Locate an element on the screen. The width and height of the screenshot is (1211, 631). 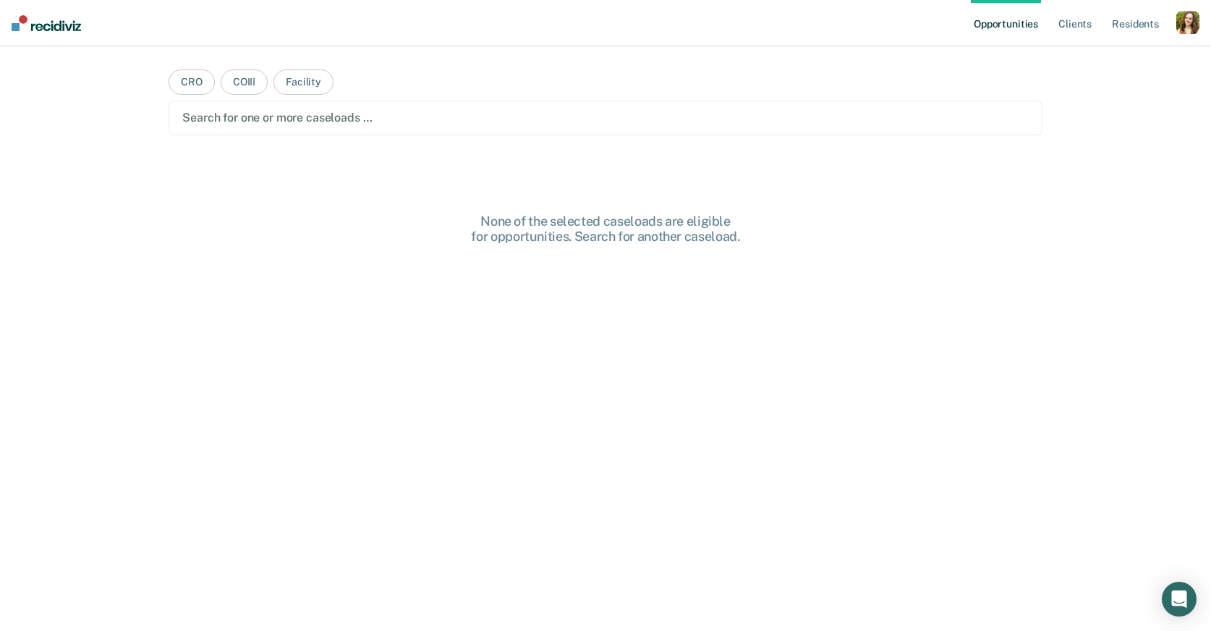
div: None of the selected caseloads are eligible for opportunities. Search for another caseload. is located at coordinates (605, 229).